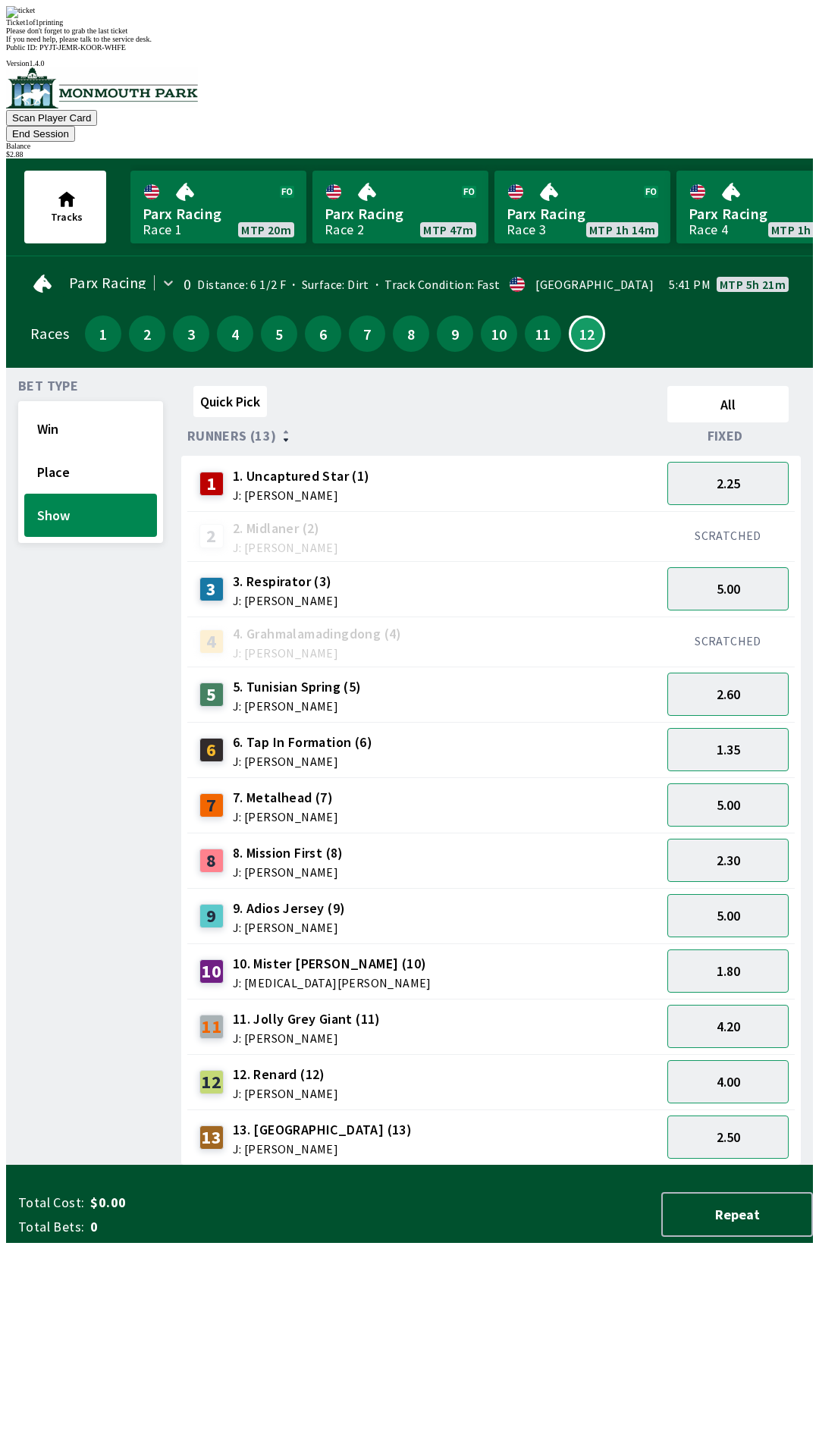 The width and height of the screenshot is (819, 1456). What do you see at coordinates (543, 333) in the screenshot?
I see `button: 11` at bounding box center [543, 333].